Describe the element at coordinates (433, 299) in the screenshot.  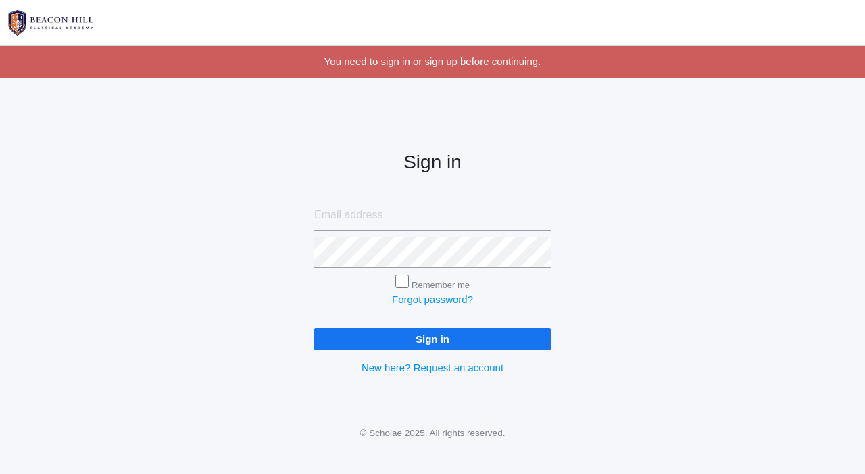
I see `a: Forgot password?` at that location.